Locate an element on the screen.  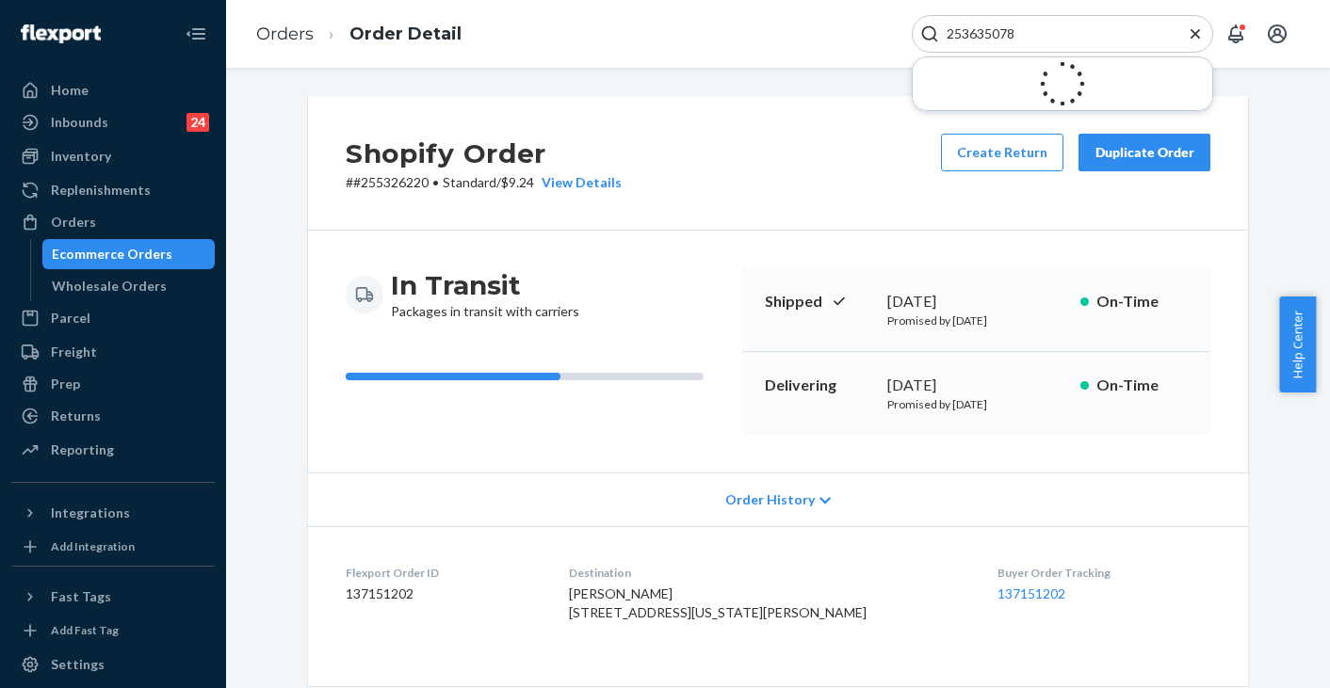
a: Settings is located at coordinates (113, 665).